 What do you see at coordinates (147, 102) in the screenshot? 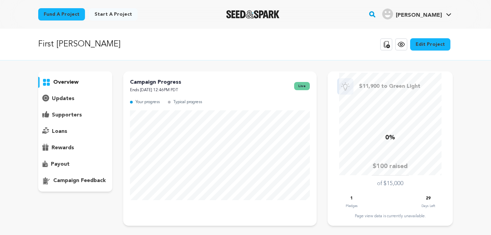
I see `p: Your progress` at bounding box center [147, 102].